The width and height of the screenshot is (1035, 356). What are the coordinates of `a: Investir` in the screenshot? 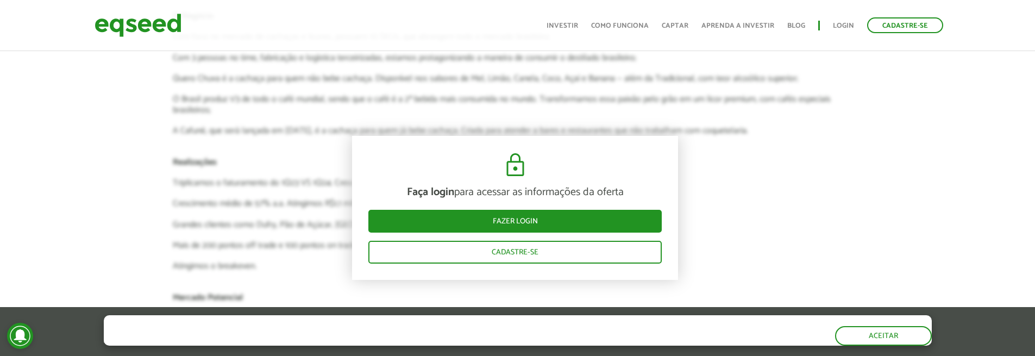 It's located at (562, 26).